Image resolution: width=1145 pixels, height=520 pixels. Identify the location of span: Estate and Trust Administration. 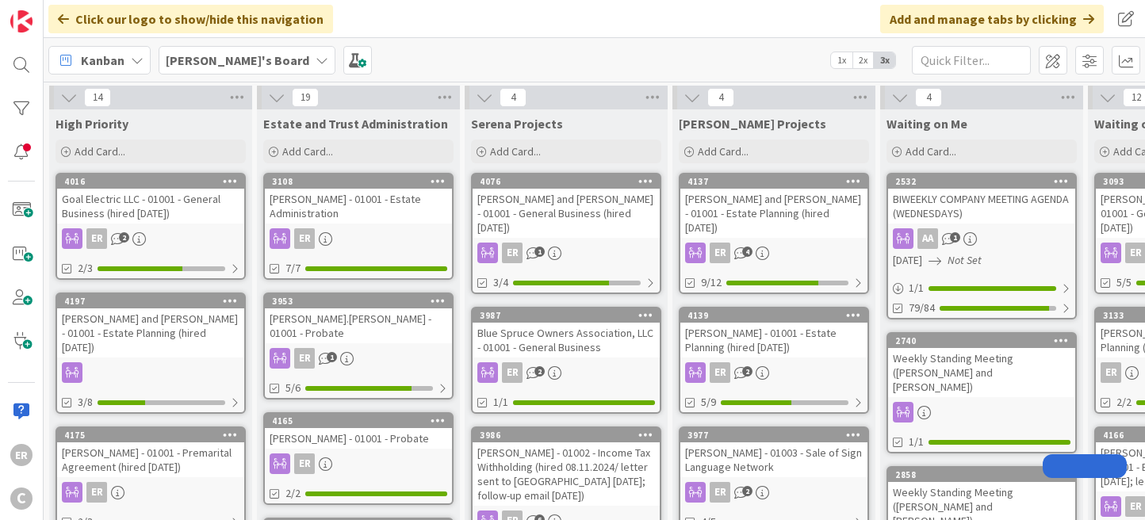
(355, 124).